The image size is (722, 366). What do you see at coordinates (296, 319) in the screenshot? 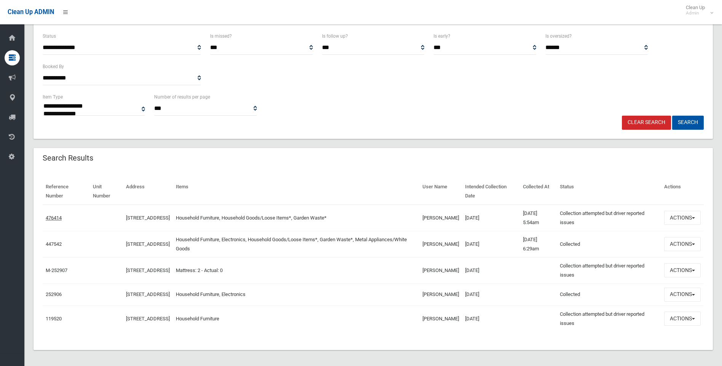
I see `td: Household Furniture` at bounding box center [296, 319].